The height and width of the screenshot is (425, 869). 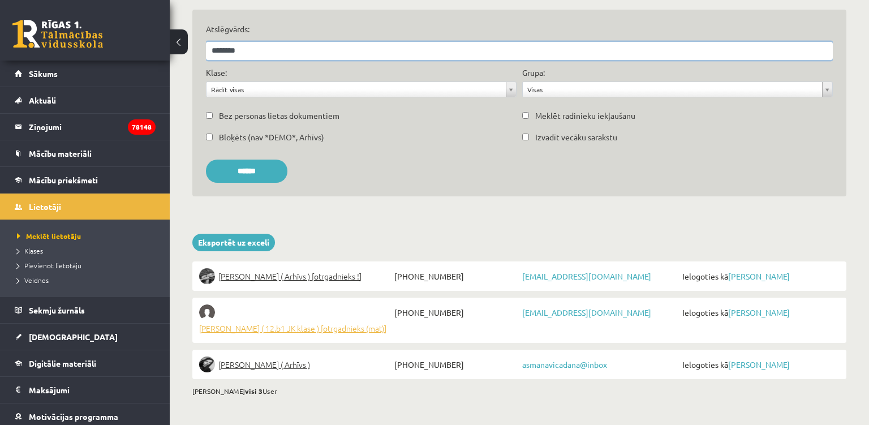 What do you see at coordinates (677, 89) in the screenshot?
I see `a: Visas` at bounding box center [677, 89].